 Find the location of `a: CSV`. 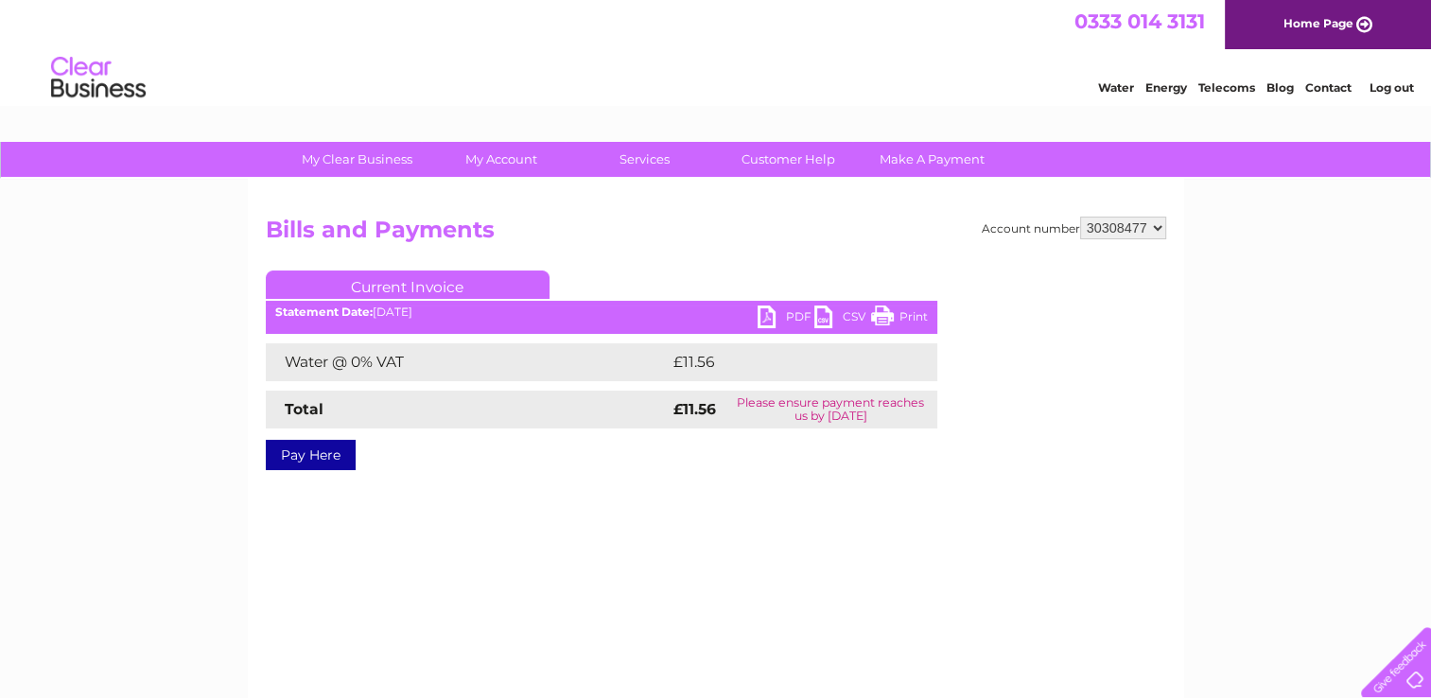

a: CSV is located at coordinates (843, 319).